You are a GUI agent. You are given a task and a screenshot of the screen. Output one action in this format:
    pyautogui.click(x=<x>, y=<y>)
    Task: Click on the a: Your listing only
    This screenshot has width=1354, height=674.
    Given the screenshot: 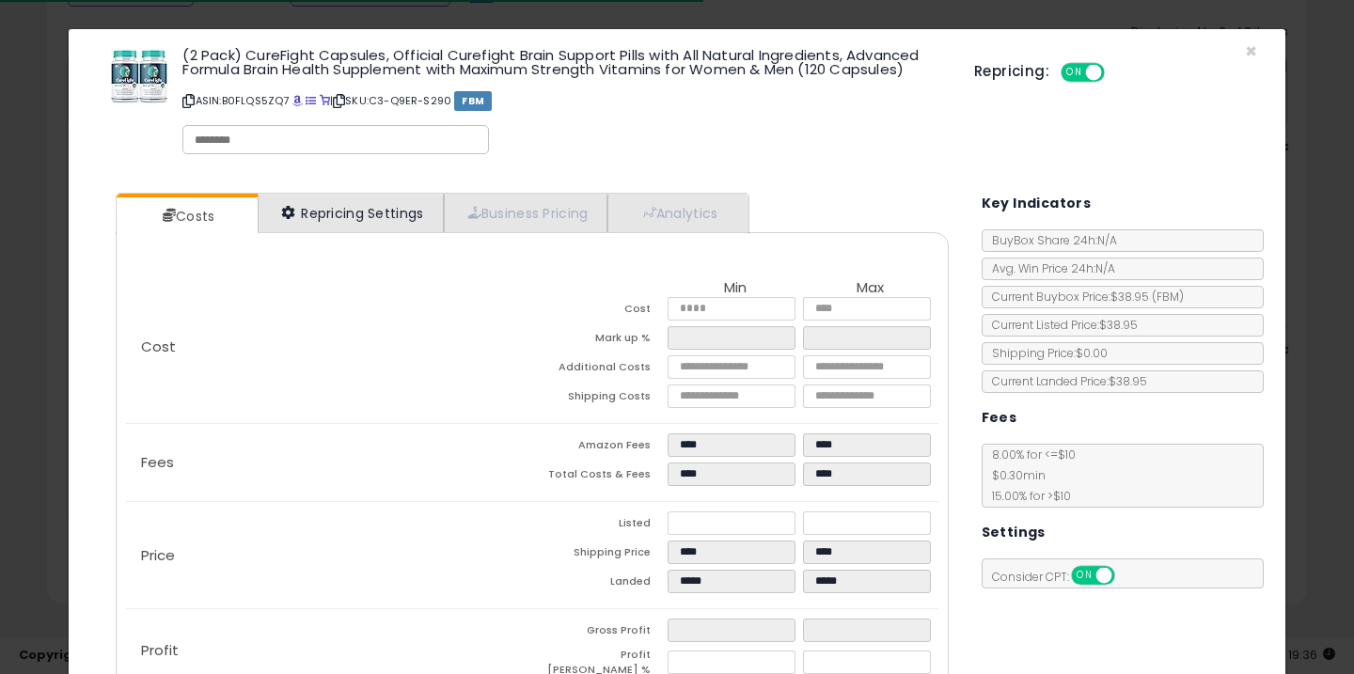 What is the action you would take?
    pyautogui.click(x=324, y=101)
    